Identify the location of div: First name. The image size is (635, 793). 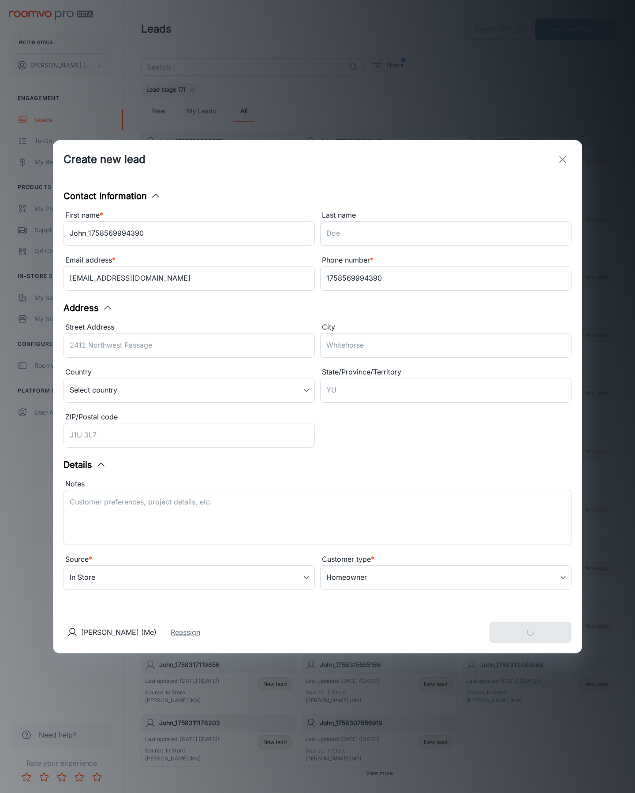
(189, 216).